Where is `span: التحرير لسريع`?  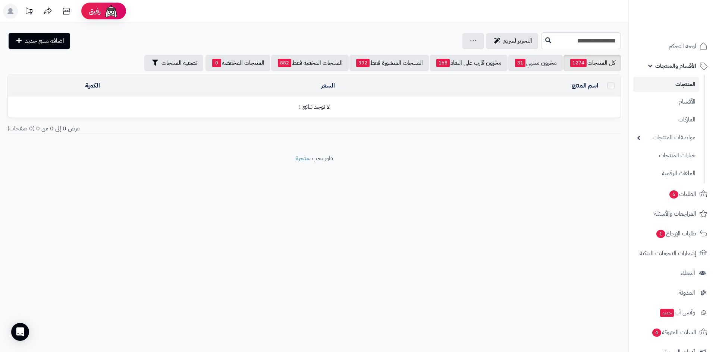
span: التحرير لسريع is located at coordinates (518, 41).